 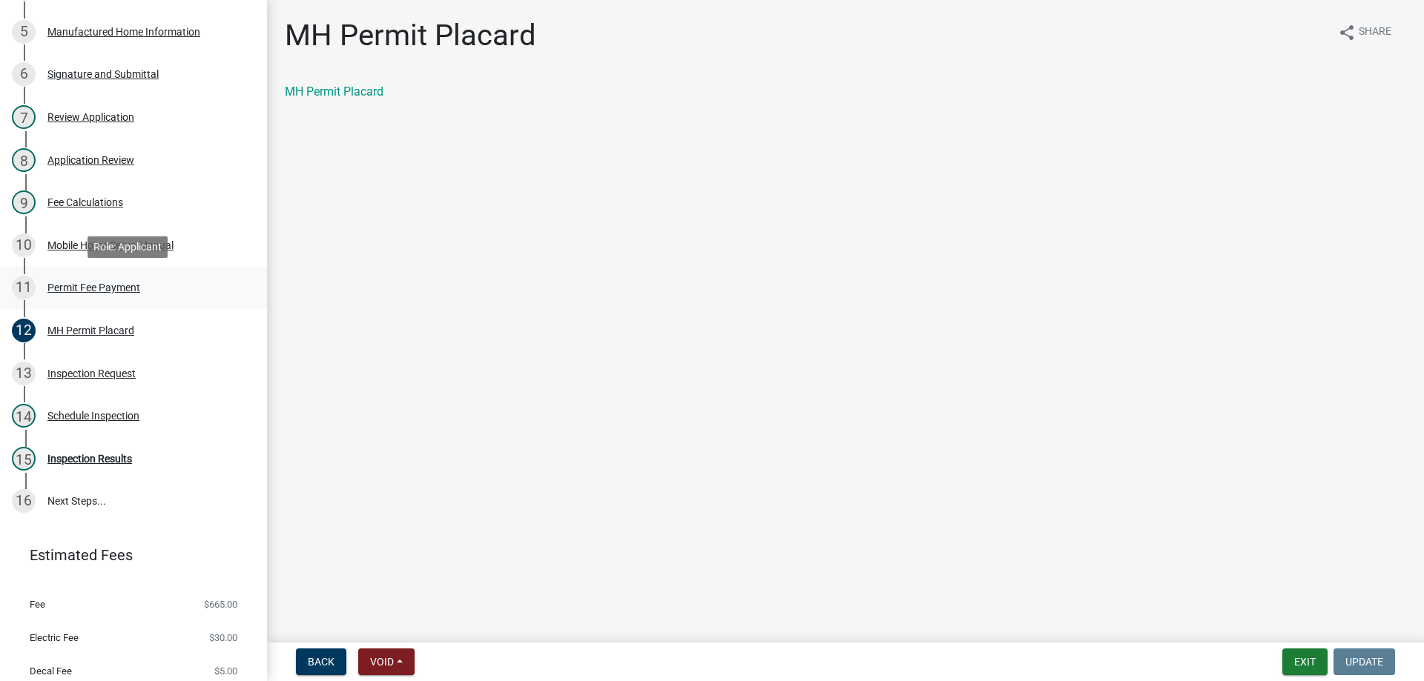 What do you see at coordinates (24, 160) in the screenshot?
I see `div: 8` at bounding box center [24, 160].